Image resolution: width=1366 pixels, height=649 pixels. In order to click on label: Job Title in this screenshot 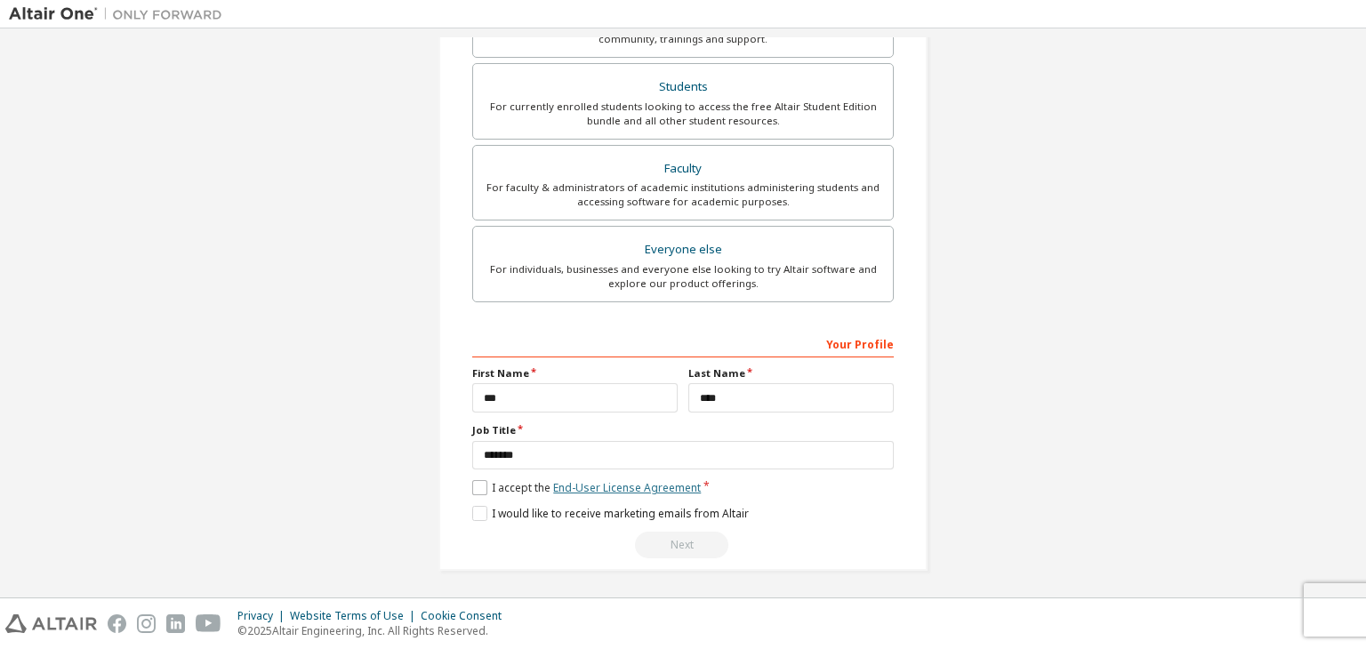, I will do `click(683, 430)`.